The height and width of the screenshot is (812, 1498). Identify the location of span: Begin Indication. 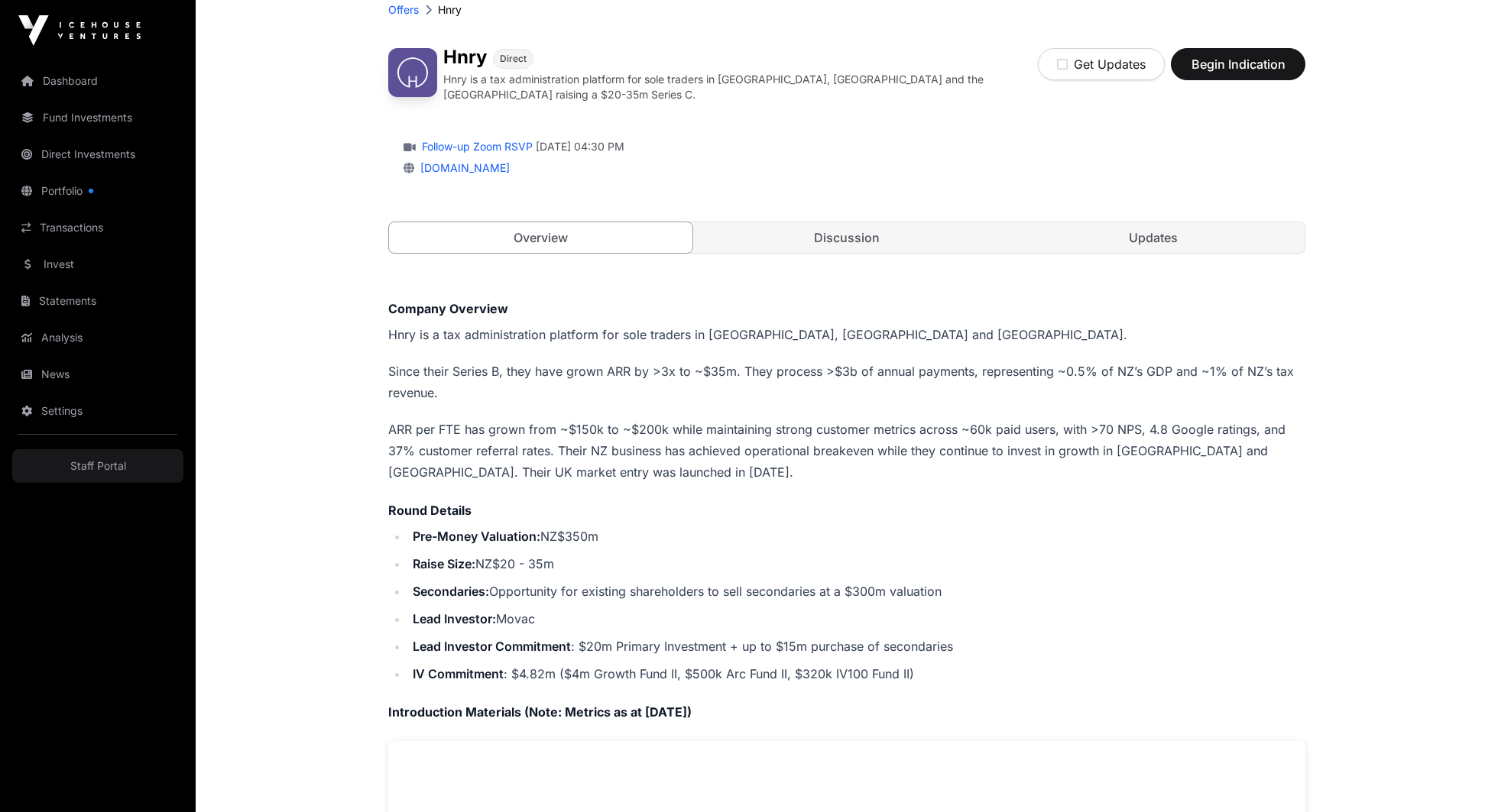
(1239, 64).